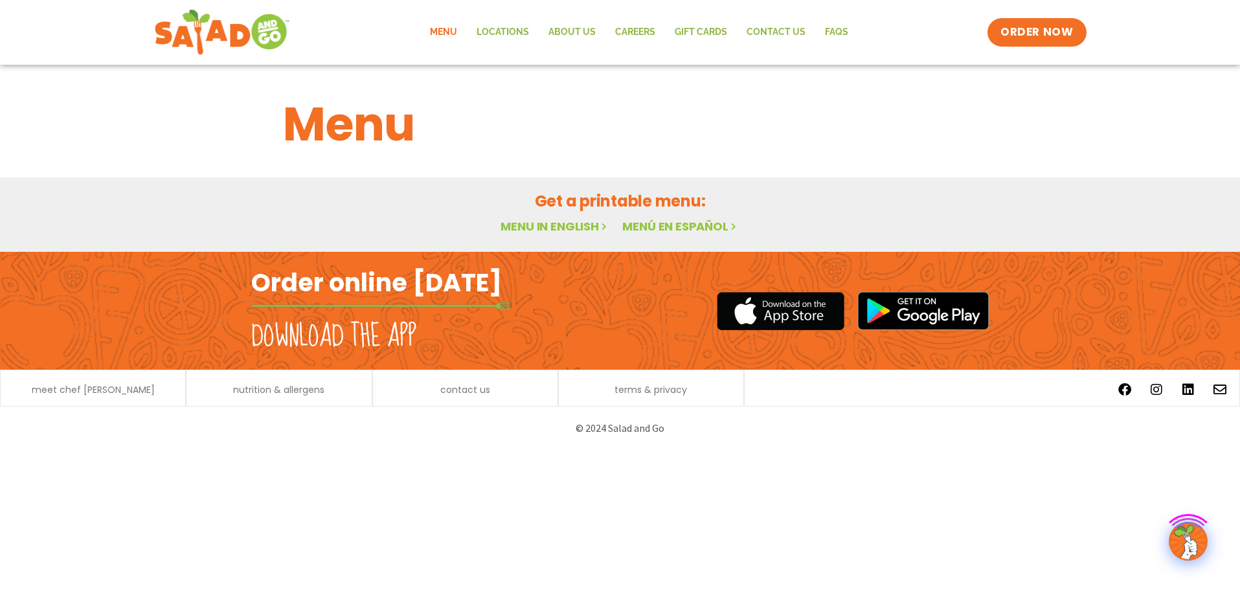 Image resolution: width=1240 pixels, height=593 pixels. I want to click on img: new-SAG-logo-768×292, so click(222, 32).